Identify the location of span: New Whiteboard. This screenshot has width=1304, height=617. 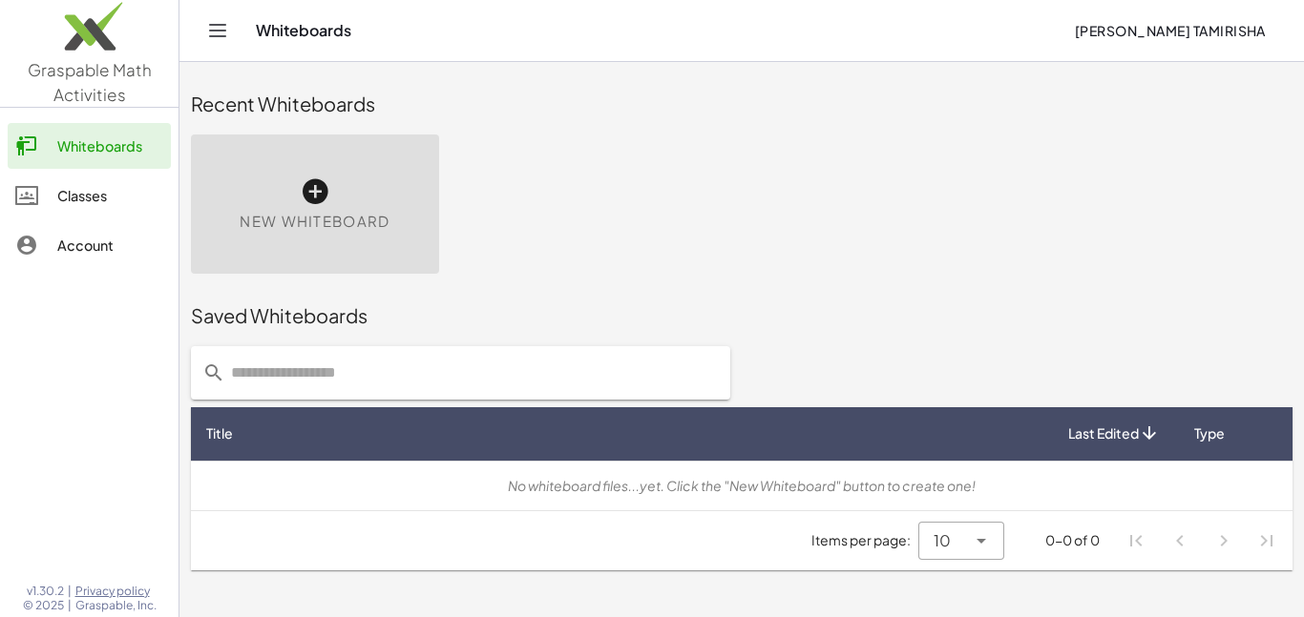
(314, 221).